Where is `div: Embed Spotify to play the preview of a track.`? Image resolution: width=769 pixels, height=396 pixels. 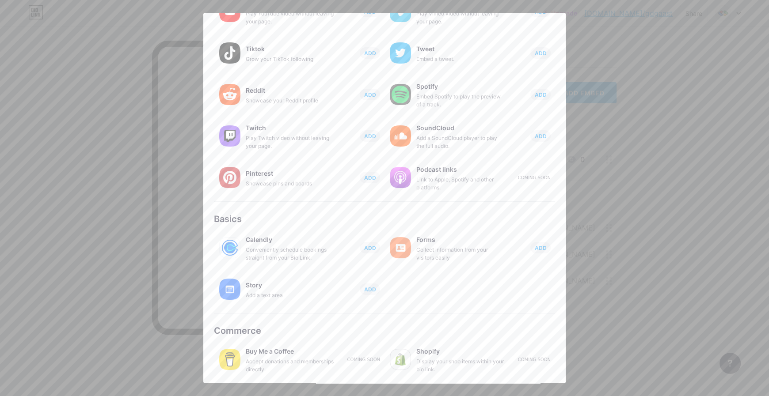
div: Embed Spotify to play the preview of a track. is located at coordinates (460, 101).